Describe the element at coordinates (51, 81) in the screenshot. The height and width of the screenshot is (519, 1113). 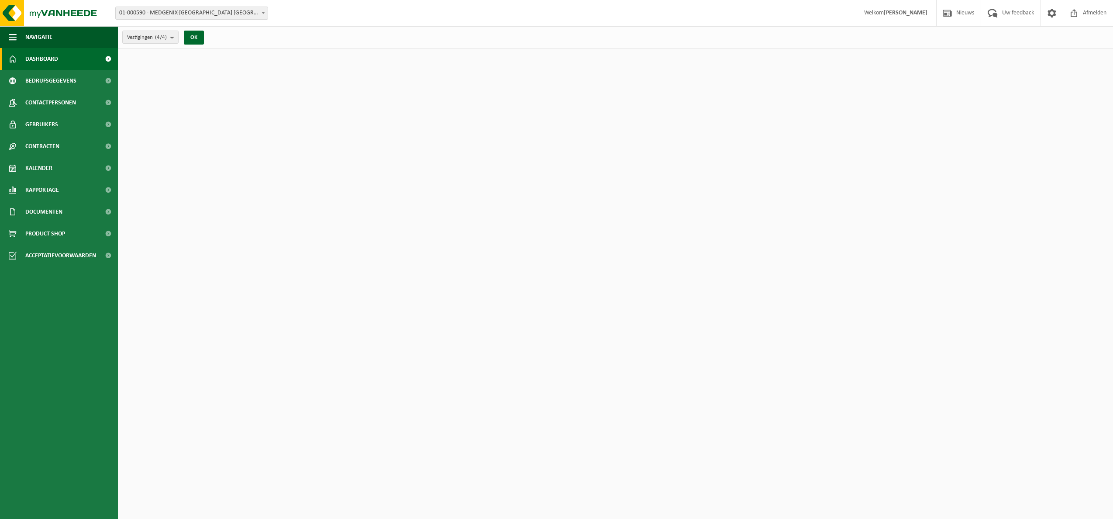
I see `span: Bedrijfsgegevens` at that location.